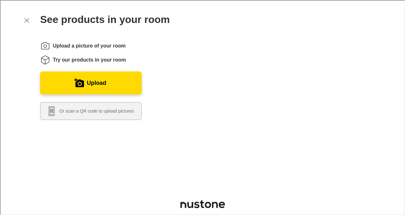 Image resolution: width=405 pixels, height=215 pixels. What do you see at coordinates (26, 20) in the screenshot?
I see `button: Exit visualizer` at bounding box center [26, 20].